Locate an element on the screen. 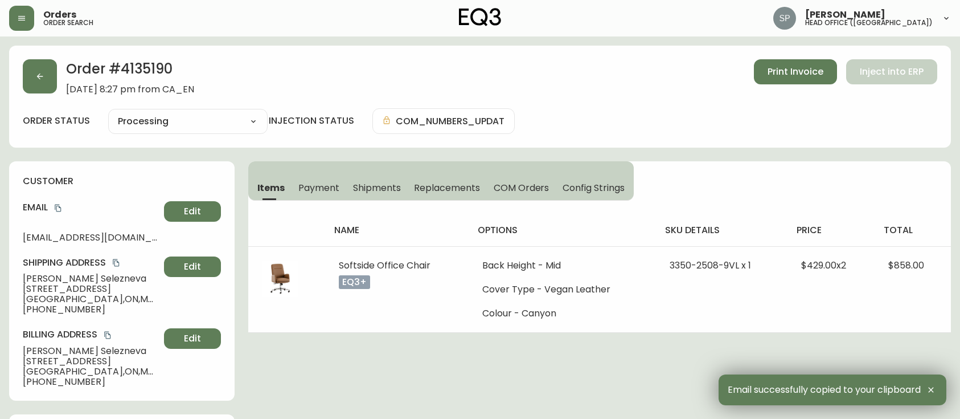 This screenshot has width=960, height=419. h4: sku details is located at coordinates (722, 230).